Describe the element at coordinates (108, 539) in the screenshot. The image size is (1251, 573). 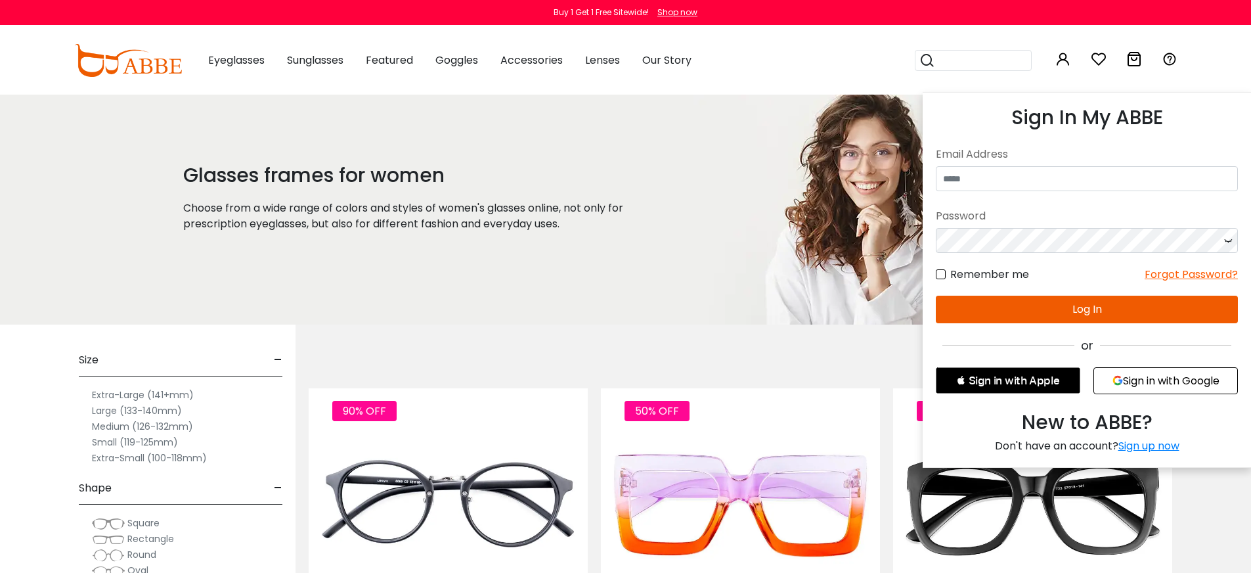
I see `img: Rectangle.png` at that location.